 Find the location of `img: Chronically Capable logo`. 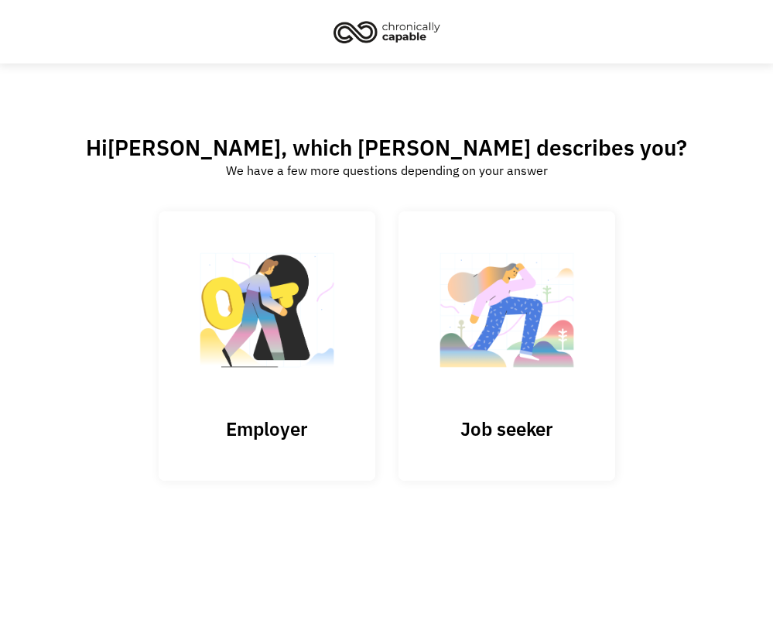

img: Chronically Capable logo is located at coordinates (387, 32).